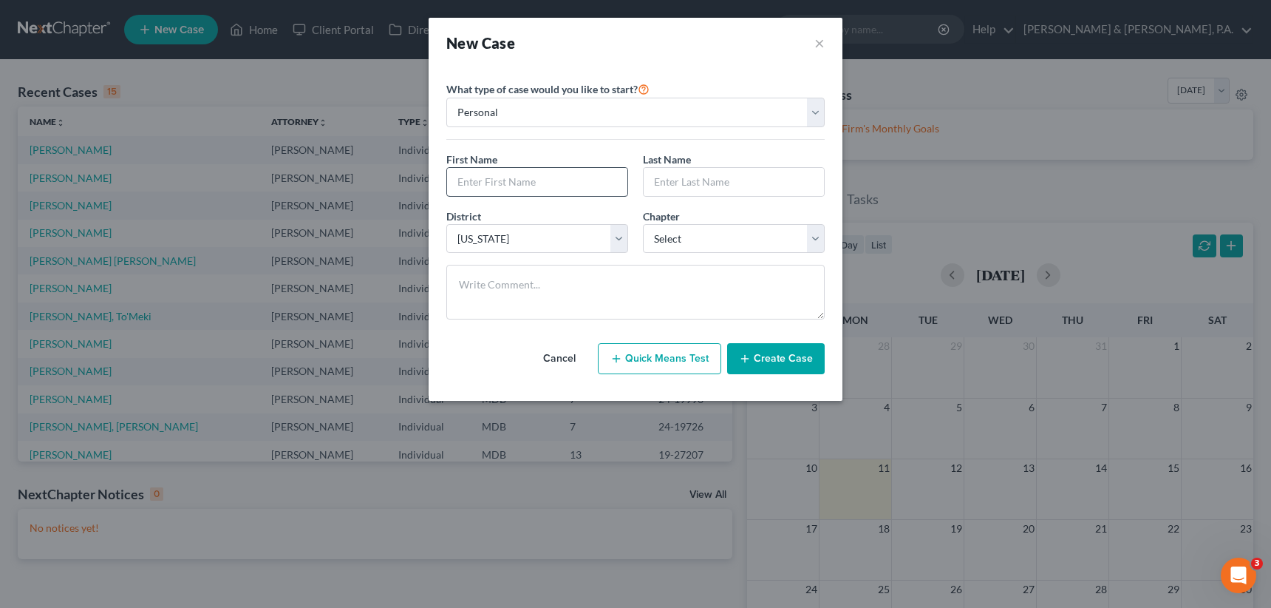 Image resolution: width=1271 pixels, height=608 pixels. I want to click on span: 3, so click(1257, 563).